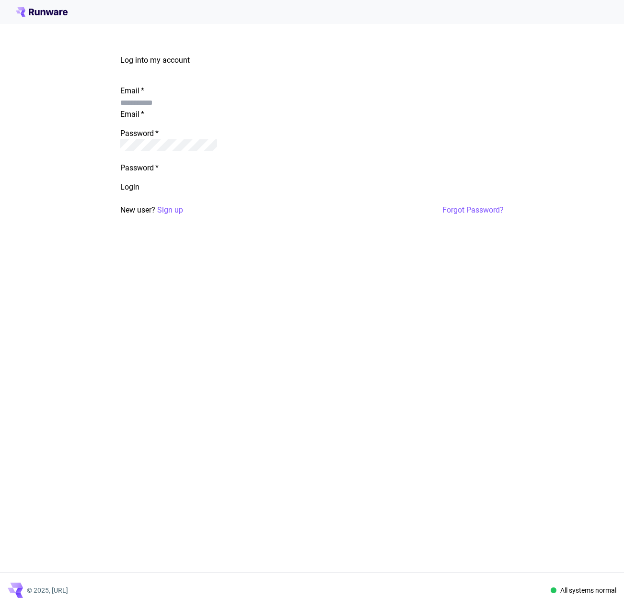 The height and width of the screenshot is (608, 624). I want to click on p: New user?, so click(151, 210).